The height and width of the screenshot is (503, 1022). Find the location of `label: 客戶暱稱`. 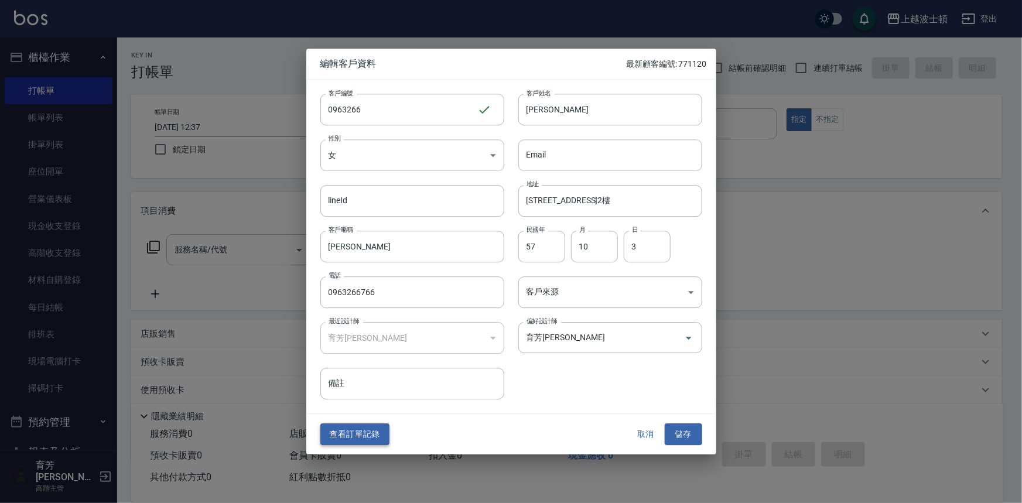

label: 客戶暱稱 is located at coordinates (341, 230).